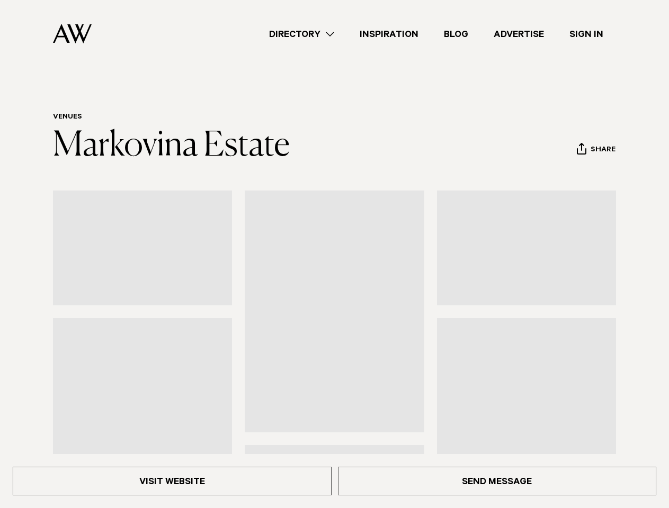 The height and width of the screenshot is (508, 669). What do you see at coordinates (67, 118) in the screenshot?
I see `a: Venues` at bounding box center [67, 118].